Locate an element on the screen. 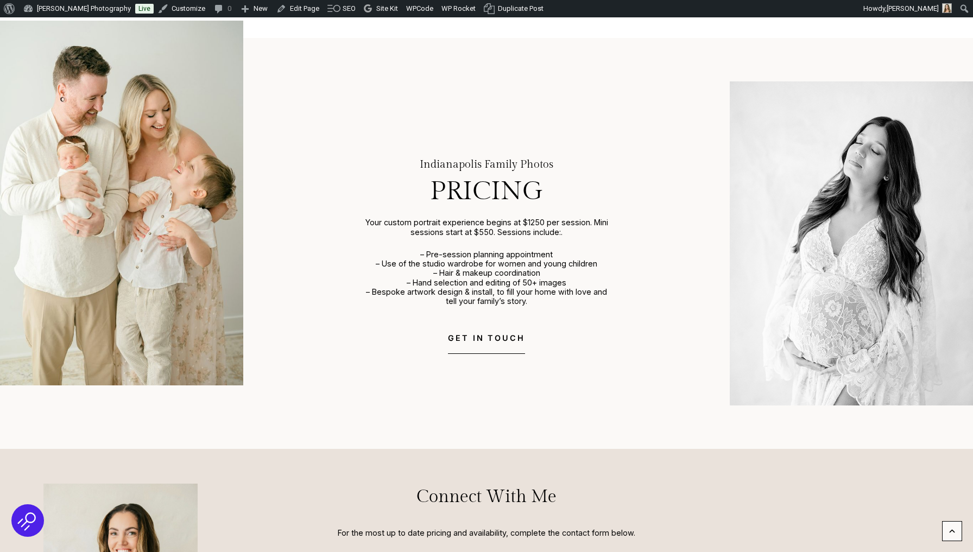 The image size is (973, 552). img: Pregnant woman holding belly in lace dress with eyes closed. is located at coordinates (851, 243).